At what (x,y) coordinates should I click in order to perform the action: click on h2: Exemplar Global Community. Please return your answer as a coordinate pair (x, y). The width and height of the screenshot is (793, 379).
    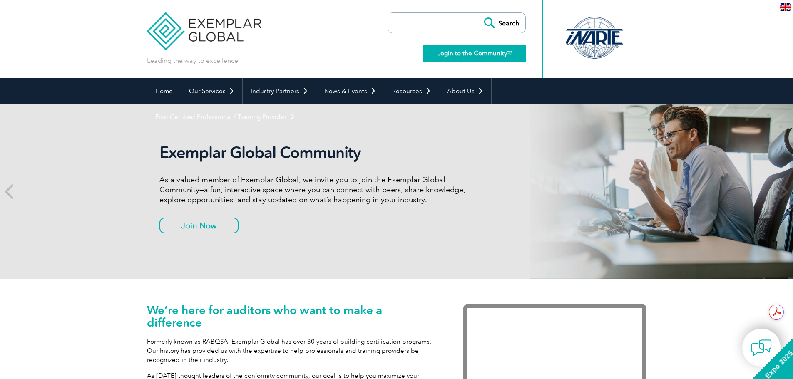
    Looking at the image, I should click on (316, 153).